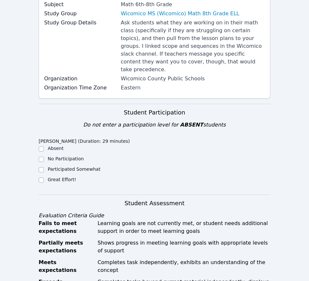 The image size is (309, 281). What do you see at coordinates (193, 5) in the screenshot?
I see `div: Math 6th-8th Grade` at bounding box center [193, 5].